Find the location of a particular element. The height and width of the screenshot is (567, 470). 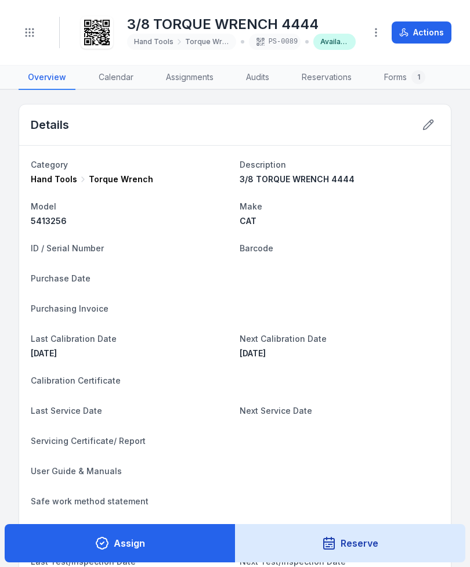

a: Forms1 is located at coordinates (404, 78).